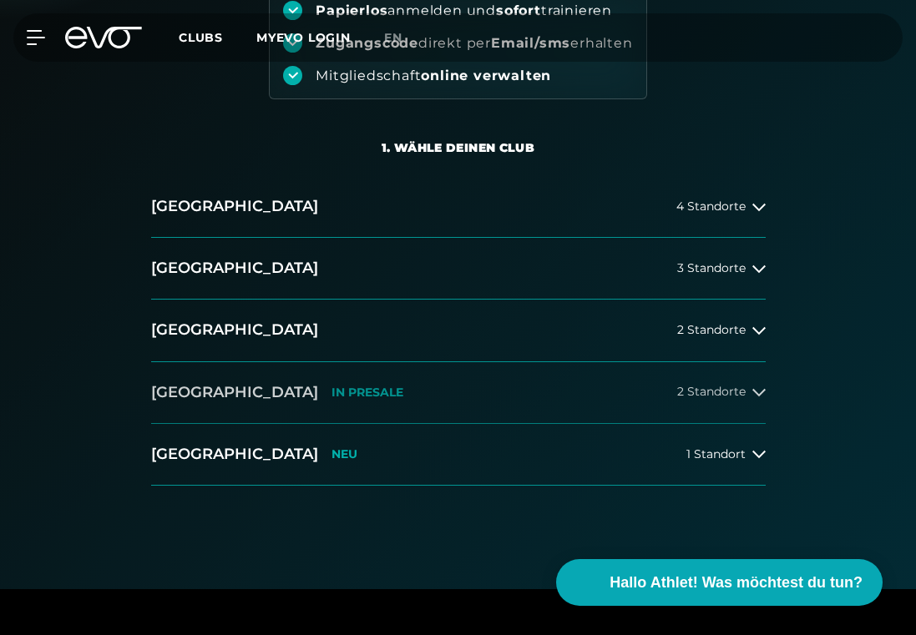  I want to click on strong: online verwalten, so click(486, 75).